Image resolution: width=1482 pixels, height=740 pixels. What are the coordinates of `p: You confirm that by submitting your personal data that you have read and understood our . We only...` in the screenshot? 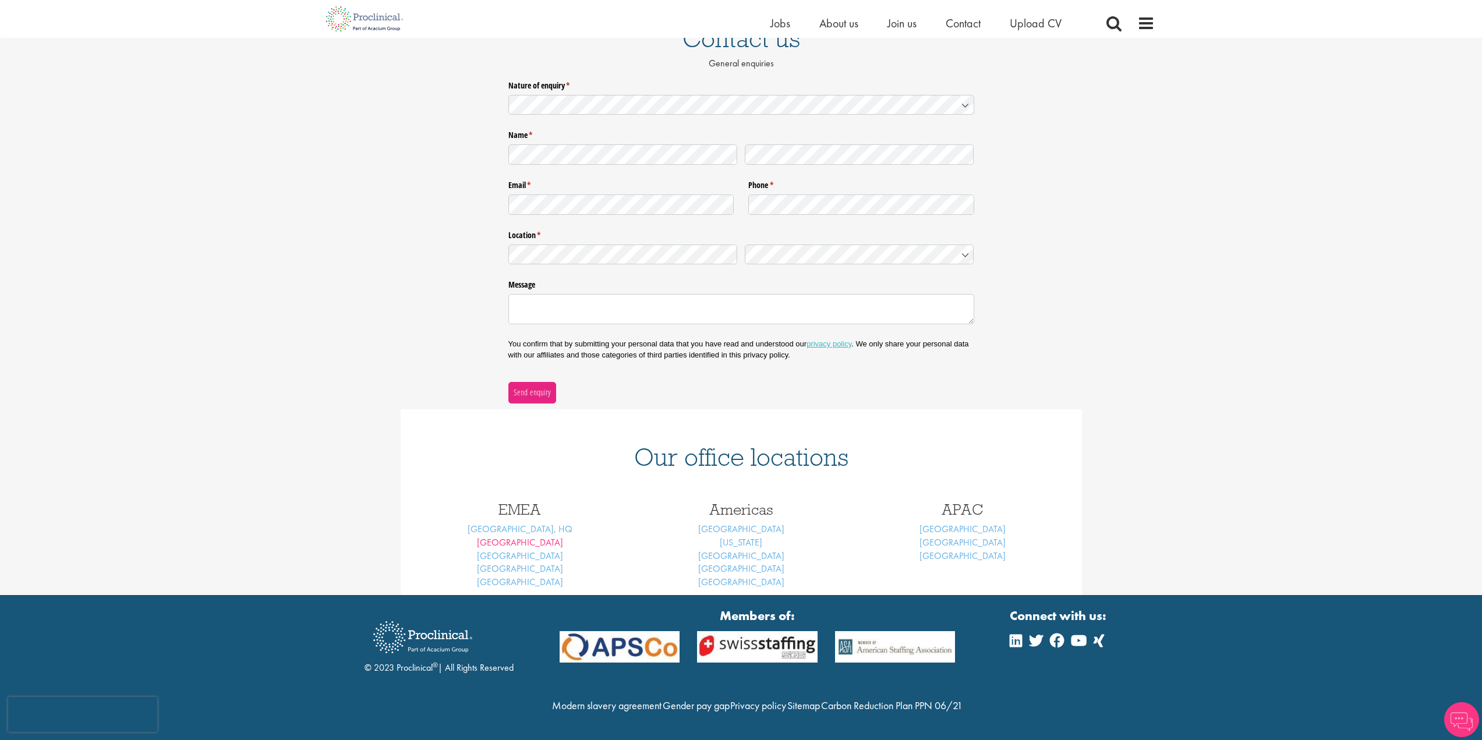 It's located at (741, 349).